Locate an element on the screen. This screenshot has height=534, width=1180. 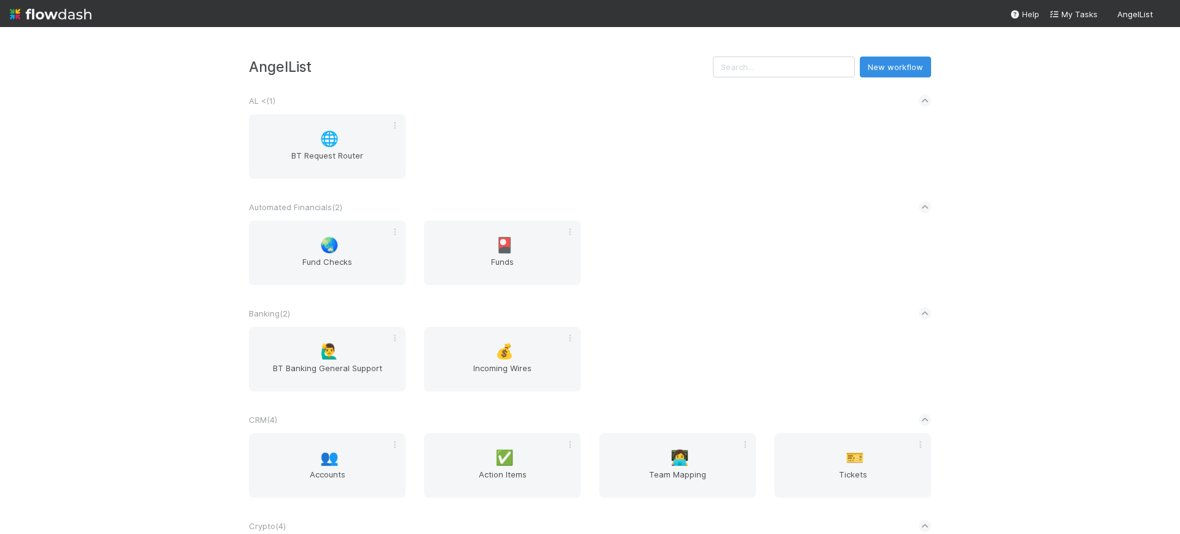
img: avatar_fee1282a-8af6-4c79-b7c7-bf2cfad99775.png is located at coordinates (1164, 15).